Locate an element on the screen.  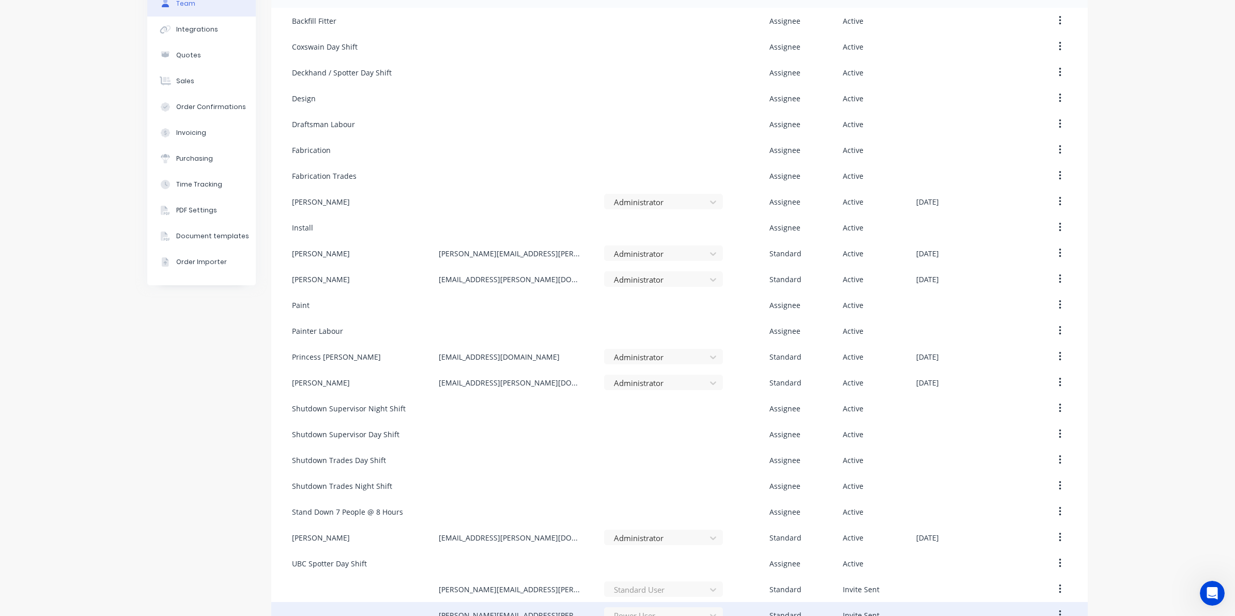
div: Shutdown Supervisor Night Shift is located at coordinates (349, 408).